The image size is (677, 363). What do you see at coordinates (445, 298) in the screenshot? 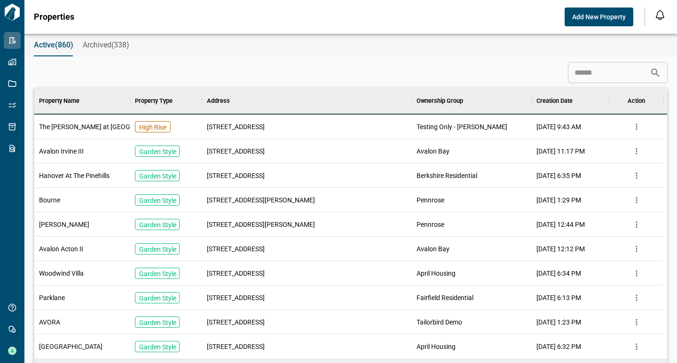
I see `span: Fairfield Residential` at bounding box center [445, 298].